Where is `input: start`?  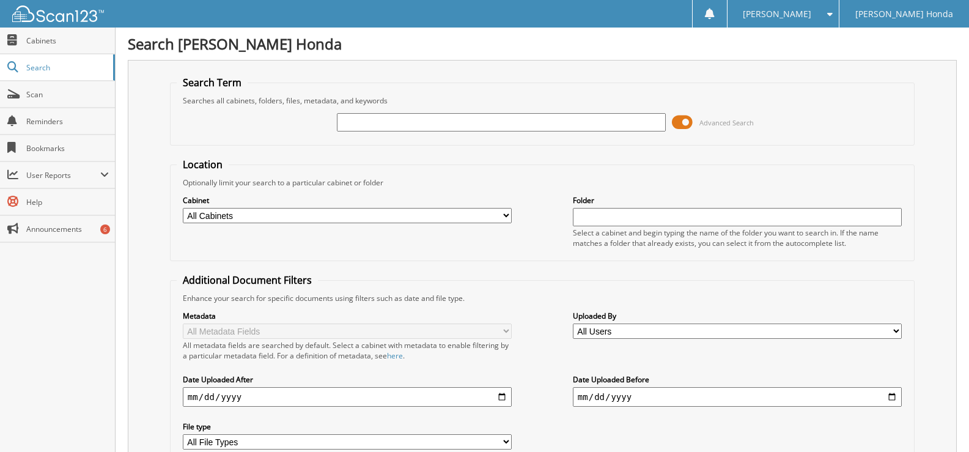
input: start is located at coordinates (347, 397).